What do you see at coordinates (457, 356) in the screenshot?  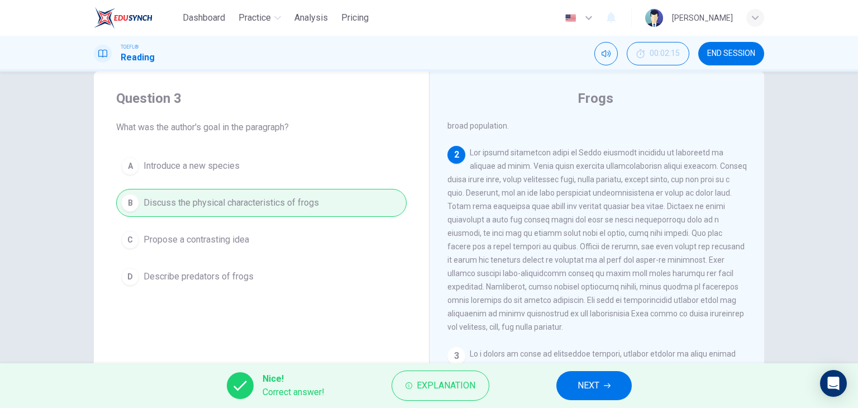 I see `div: 3` at bounding box center [457, 356].